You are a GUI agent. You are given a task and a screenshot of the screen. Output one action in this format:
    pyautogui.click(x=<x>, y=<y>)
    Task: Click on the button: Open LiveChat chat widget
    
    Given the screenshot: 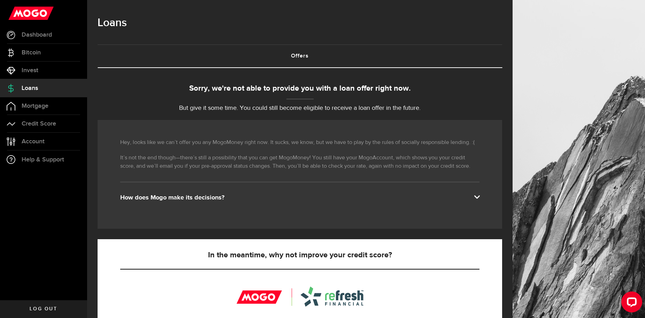 What is the action you would take?
    pyautogui.click(x=16, y=13)
    